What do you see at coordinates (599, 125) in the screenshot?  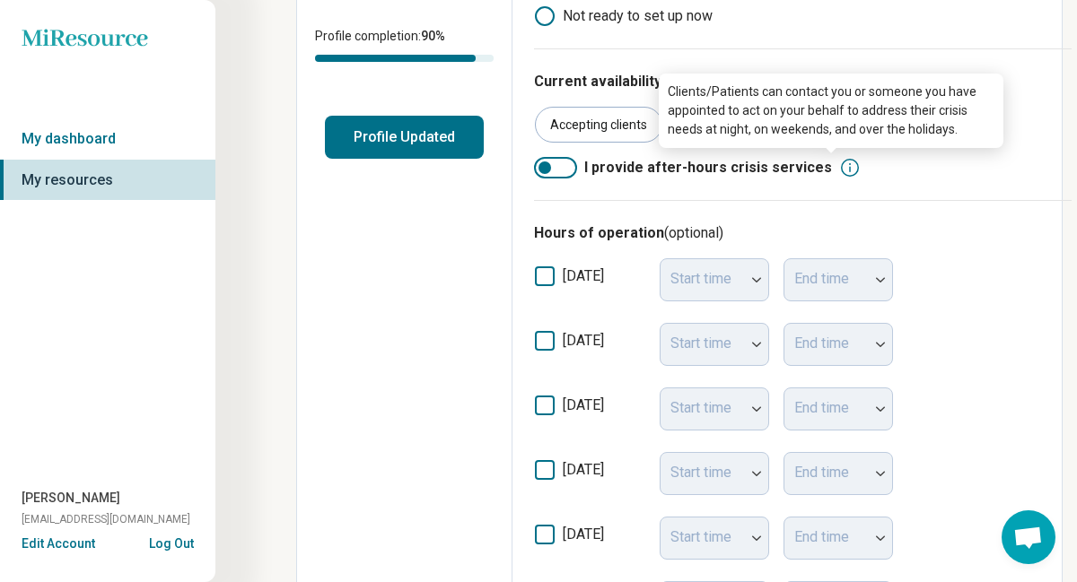 I see `div: Accepting clients` at bounding box center [599, 125].